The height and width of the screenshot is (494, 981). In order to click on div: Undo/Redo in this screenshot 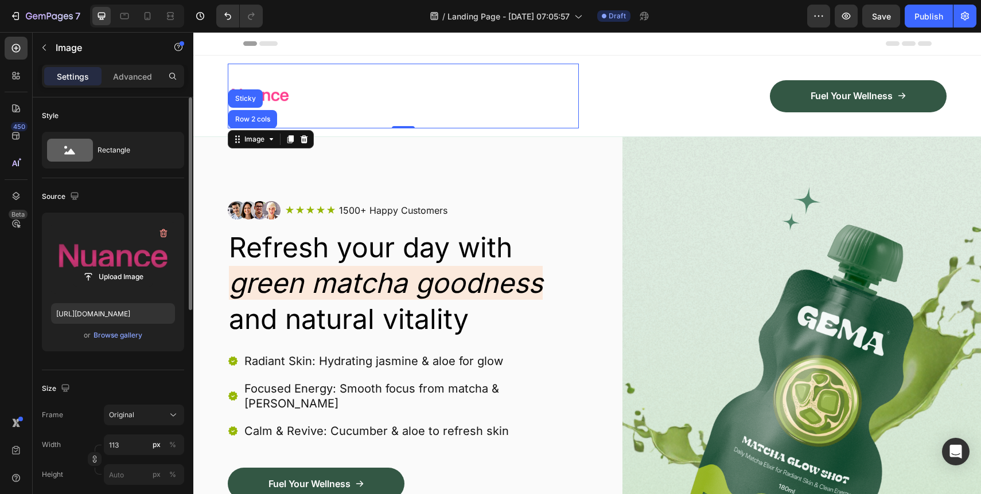, I will do `click(239, 16)`.